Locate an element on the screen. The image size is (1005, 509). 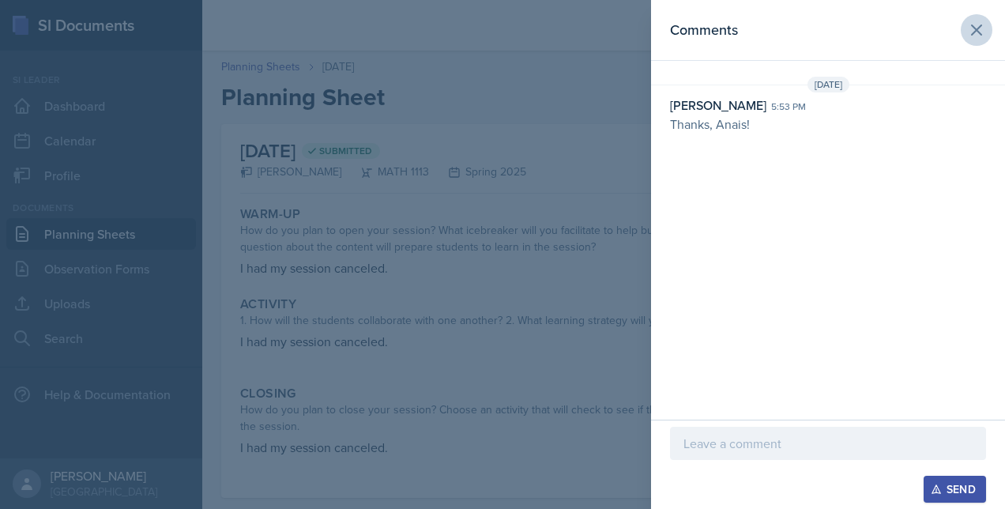
div: 5:53 pm is located at coordinates (788, 107).